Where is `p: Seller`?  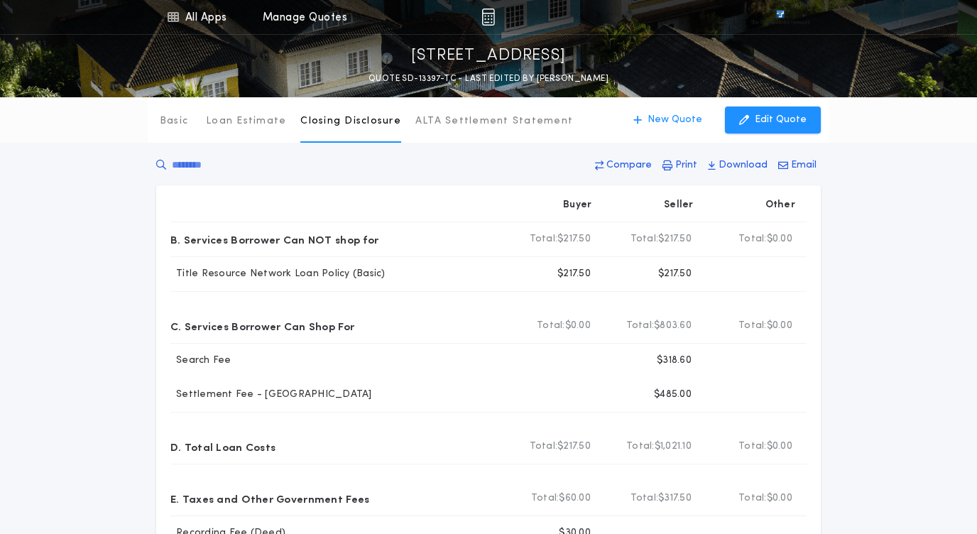 p: Seller is located at coordinates (679, 205).